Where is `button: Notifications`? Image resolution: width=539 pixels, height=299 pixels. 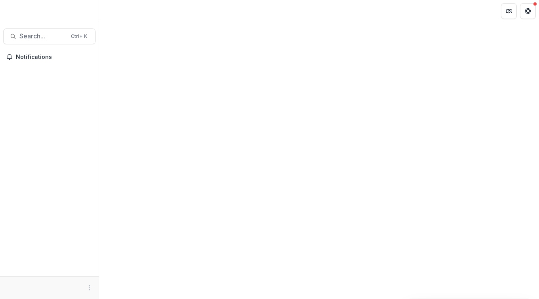
button: Notifications is located at coordinates (49, 57).